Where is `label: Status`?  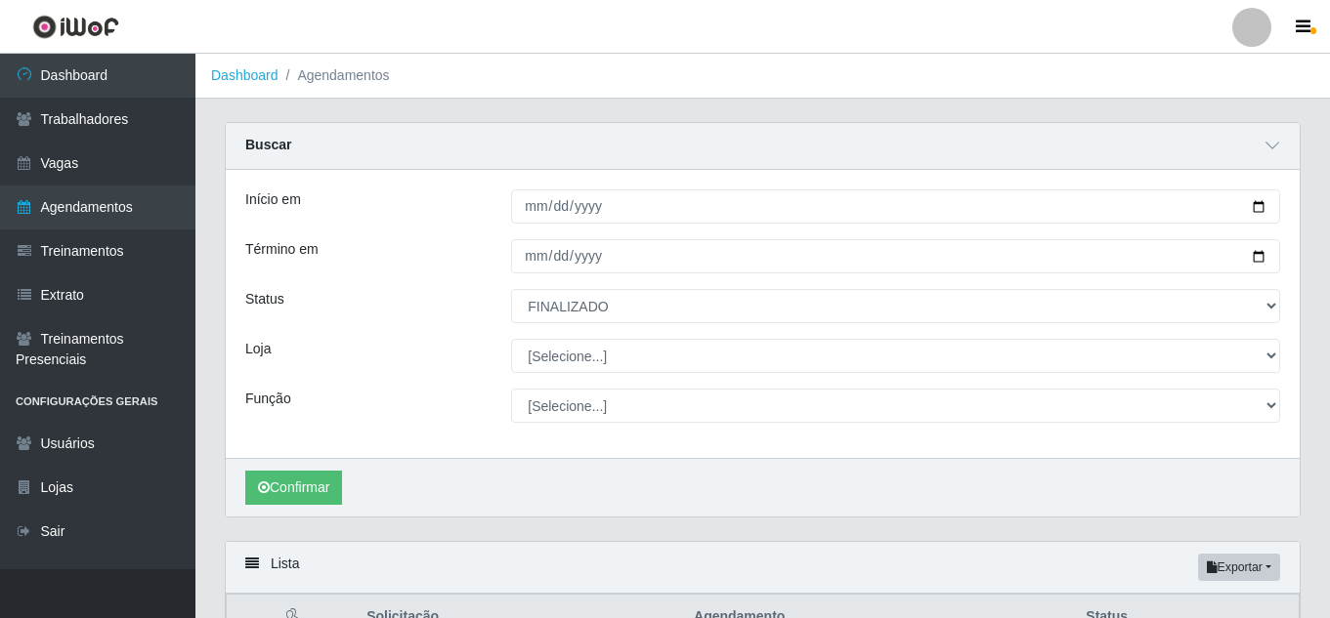 label: Status is located at coordinates (265, 299).